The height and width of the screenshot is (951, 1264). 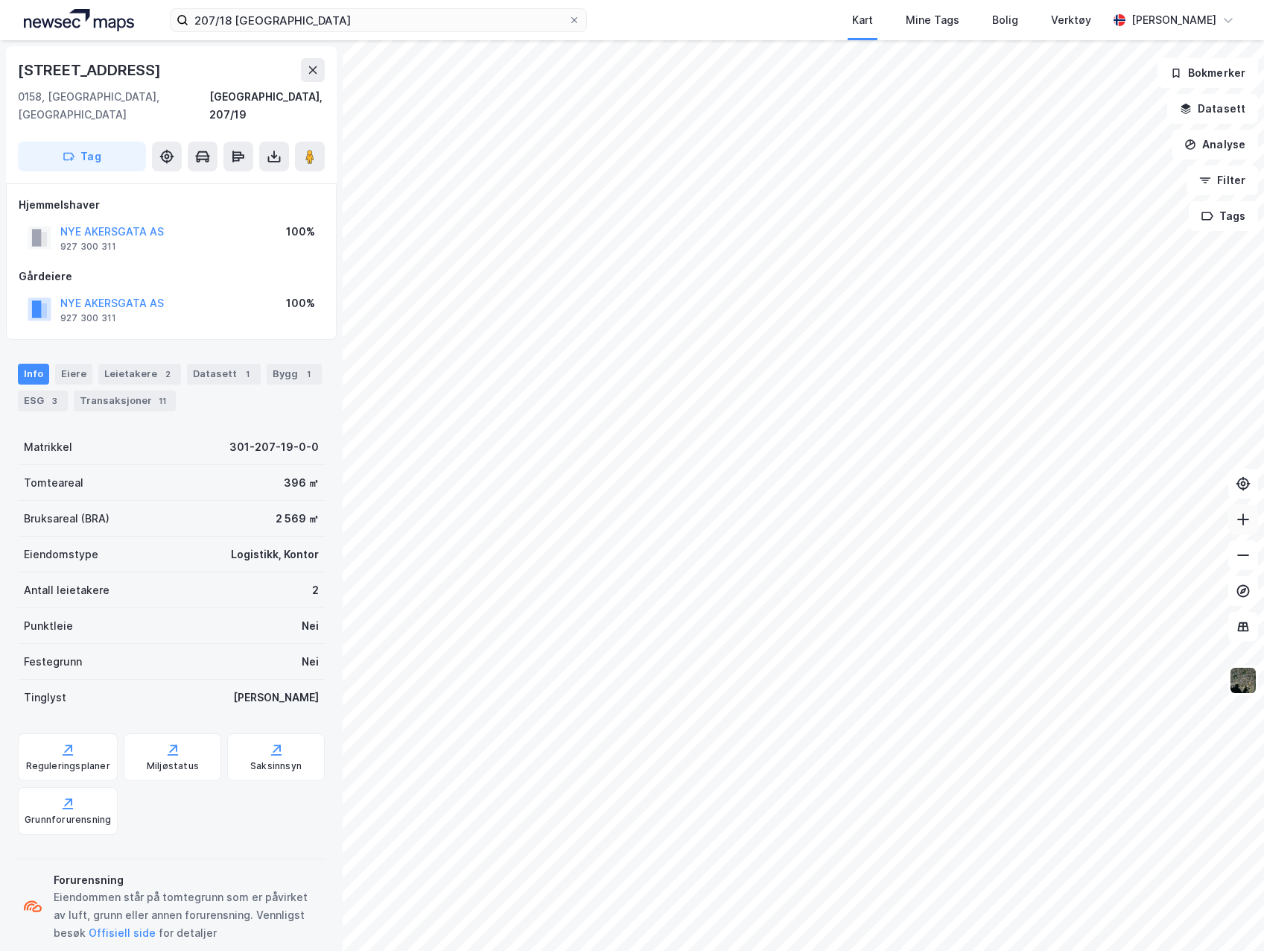 I want to click on img: 9k=, so click(x=1243, y=680).